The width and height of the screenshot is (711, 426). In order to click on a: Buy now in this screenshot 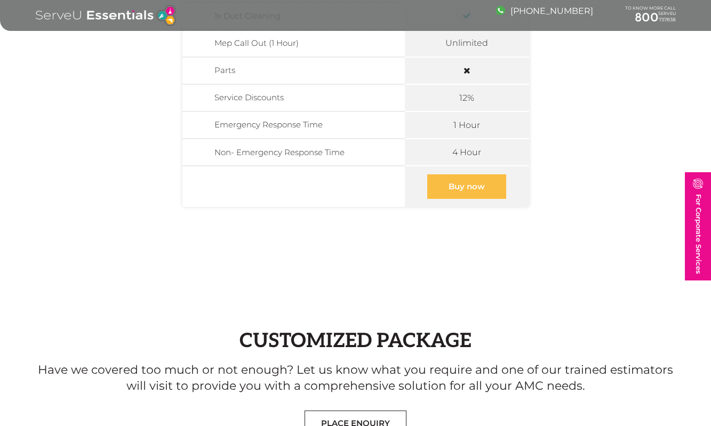, I will do `click(467, 187)`.